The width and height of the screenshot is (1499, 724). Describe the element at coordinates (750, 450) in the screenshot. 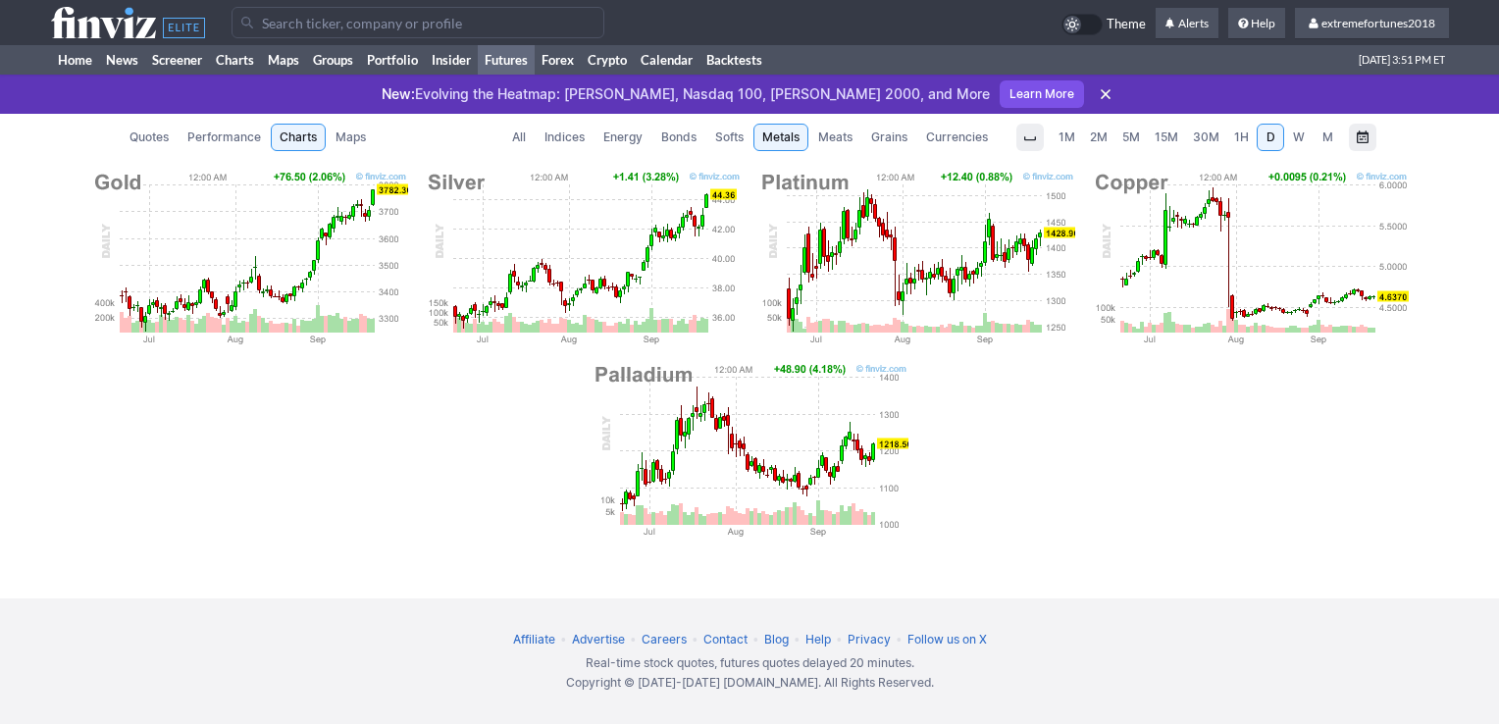

I see `img: Palladium Chart Daily` at that location.